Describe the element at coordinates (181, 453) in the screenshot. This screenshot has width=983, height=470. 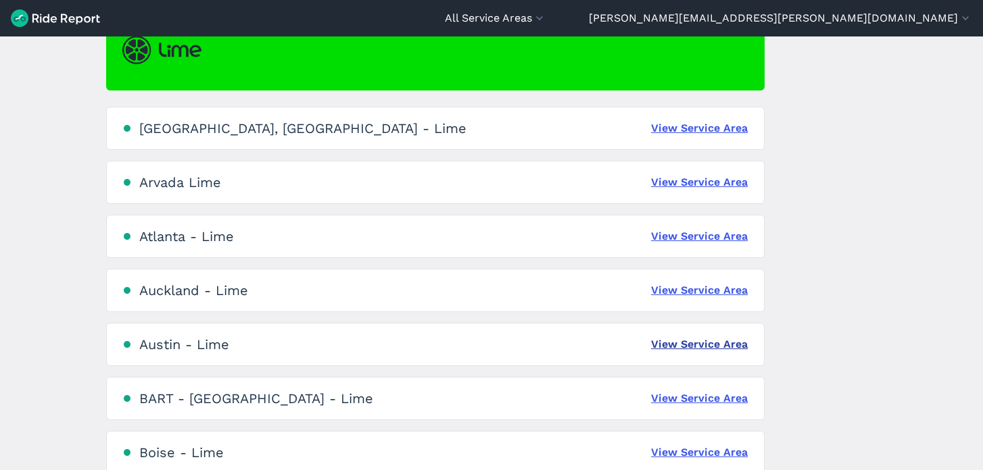
I see `div: Boise - Lime` at that location.